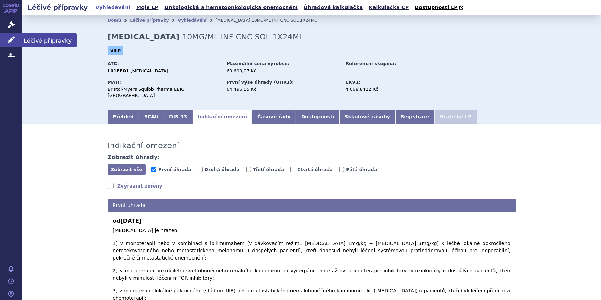  What do you see at coordinates (312, 205) in the screenshot?
I see `h4: První úhrada` at bounding box center [312, 205].